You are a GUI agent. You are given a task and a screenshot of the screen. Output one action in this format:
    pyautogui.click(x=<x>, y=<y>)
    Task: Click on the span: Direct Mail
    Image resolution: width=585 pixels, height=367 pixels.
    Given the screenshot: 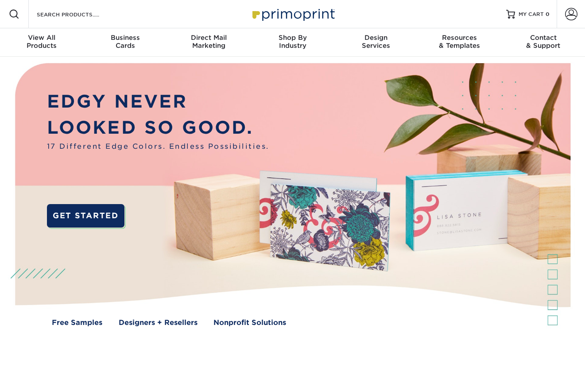 What is the action you would take?
    pyautogui.click(x=208, y=38)
    